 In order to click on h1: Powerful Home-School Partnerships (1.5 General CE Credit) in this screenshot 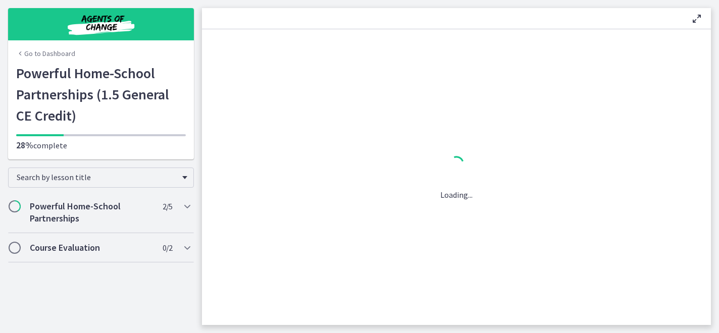, I will do `click(101, 94)`.